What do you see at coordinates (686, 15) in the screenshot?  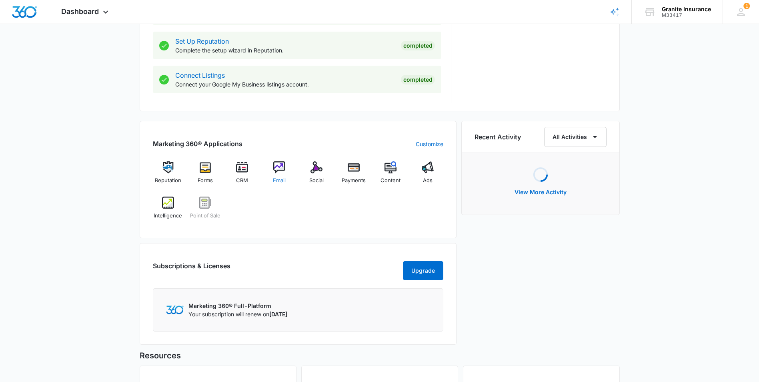 I see `div: account id` at bounding box center [686, 15].